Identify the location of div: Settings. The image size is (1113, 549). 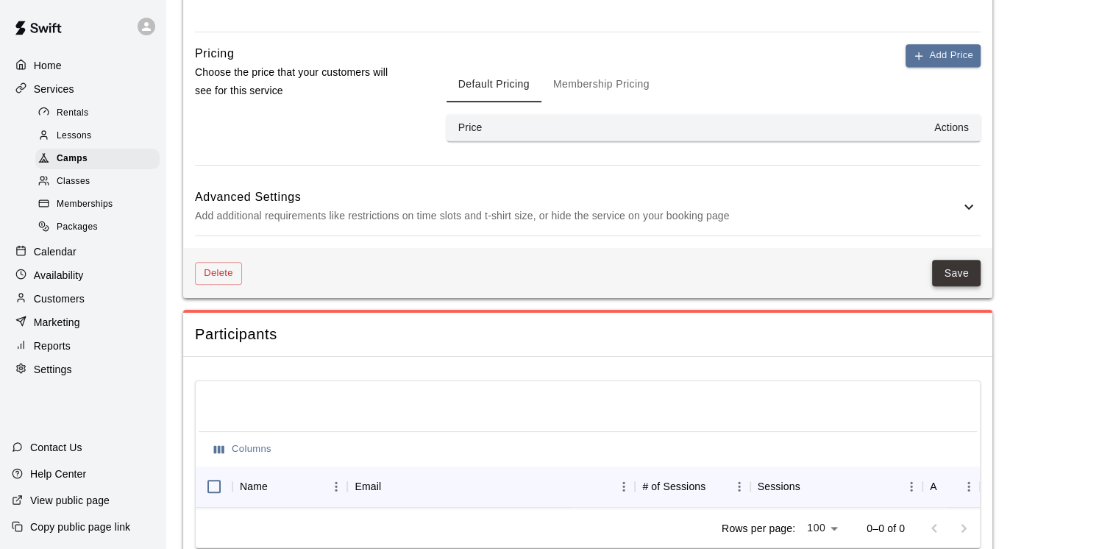
(82, 369).